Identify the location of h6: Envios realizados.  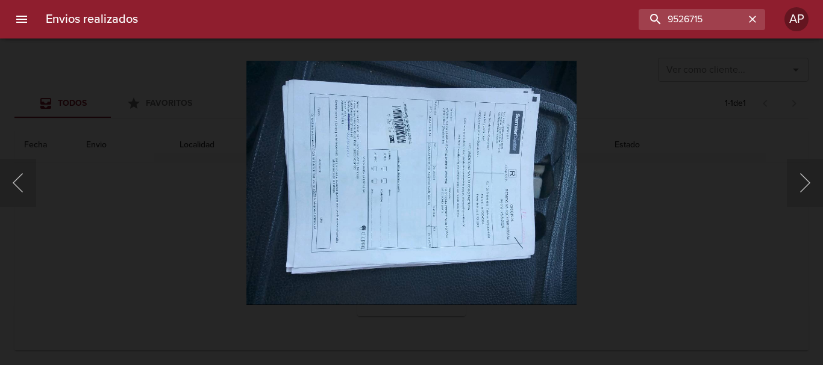
(92, 19).